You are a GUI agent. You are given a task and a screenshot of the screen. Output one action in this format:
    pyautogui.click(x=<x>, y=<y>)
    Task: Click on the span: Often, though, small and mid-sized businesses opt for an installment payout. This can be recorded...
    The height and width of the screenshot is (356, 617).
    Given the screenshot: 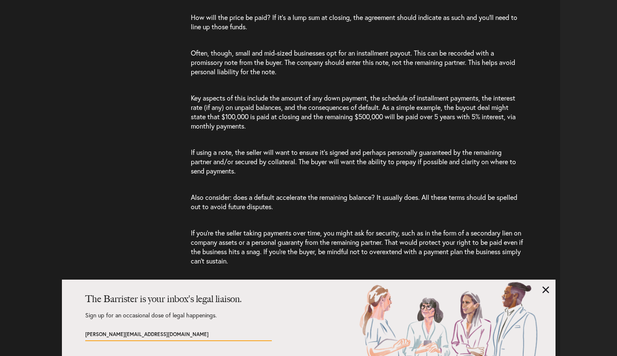 What is the action you would take?
    pyautogui.click(x=353, y=62)
    